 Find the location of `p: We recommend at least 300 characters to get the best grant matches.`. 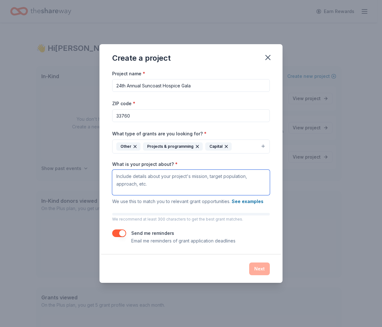

p: We recommend at least 300 characters to get the best grant matches. is located at coordinates (191, 219).